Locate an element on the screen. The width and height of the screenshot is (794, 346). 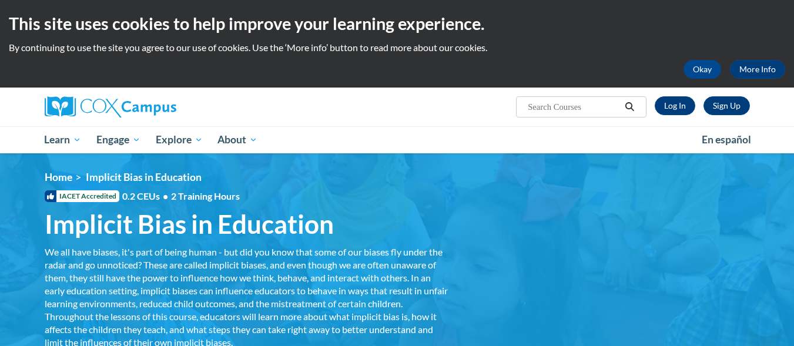
a: Home is located at coordinates (58, 177).